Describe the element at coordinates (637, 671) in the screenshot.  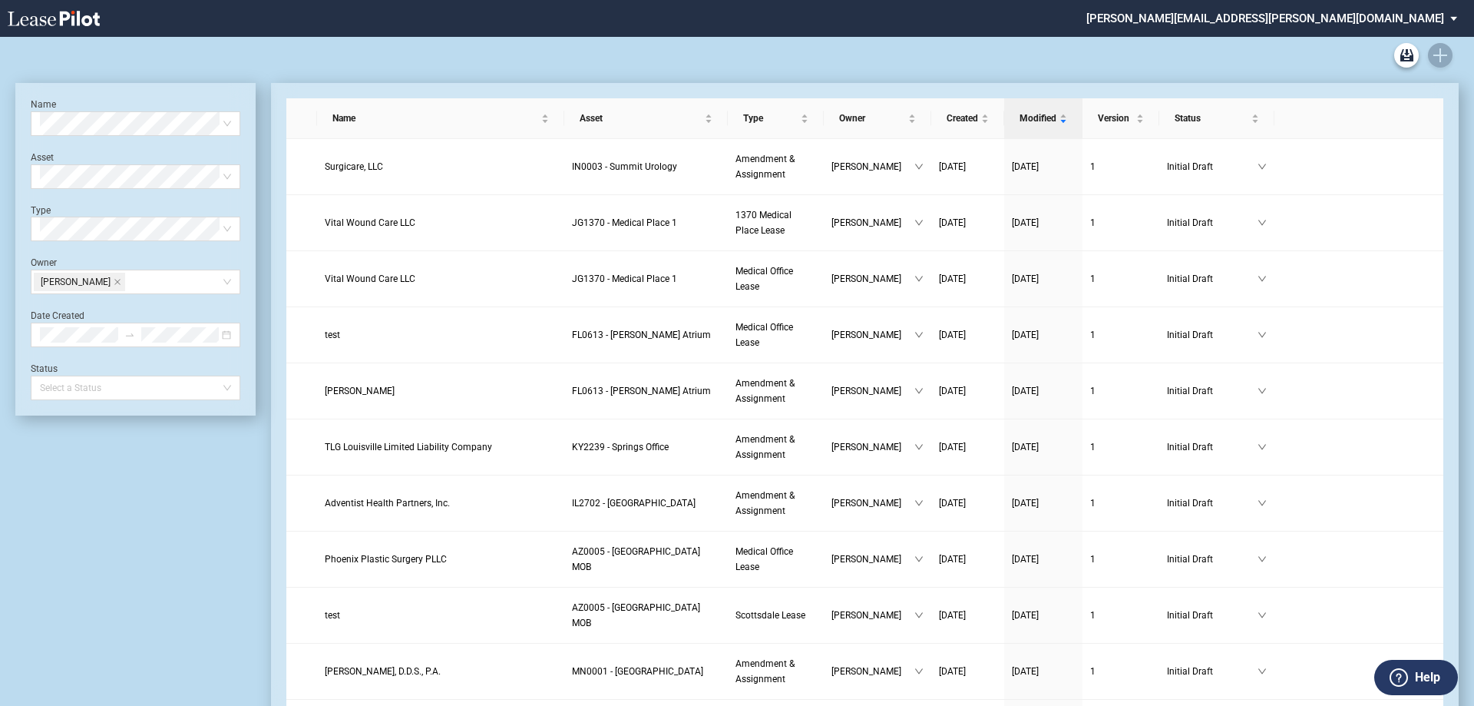
I see `span: MN0001 - Southdale Place` at that location.